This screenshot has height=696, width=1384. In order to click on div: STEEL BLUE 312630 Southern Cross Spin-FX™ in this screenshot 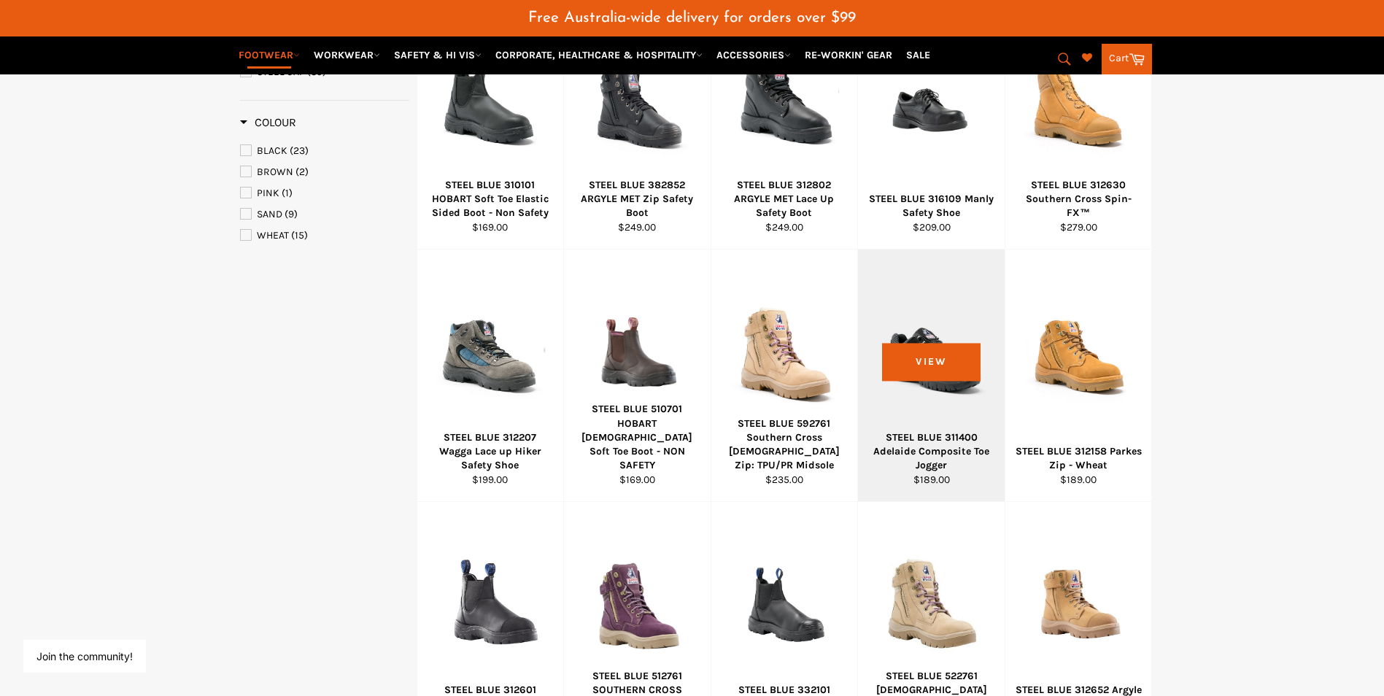, I will do `click(1079, 199)`.